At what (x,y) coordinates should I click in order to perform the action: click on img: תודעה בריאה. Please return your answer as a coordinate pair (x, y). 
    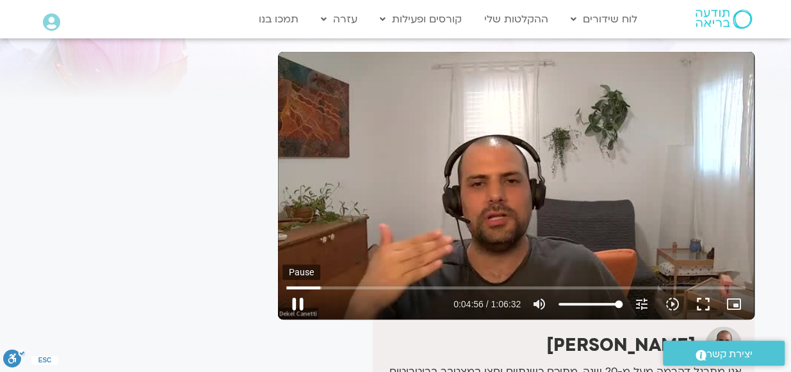
    Looking at the image, I should click on (724, 19).